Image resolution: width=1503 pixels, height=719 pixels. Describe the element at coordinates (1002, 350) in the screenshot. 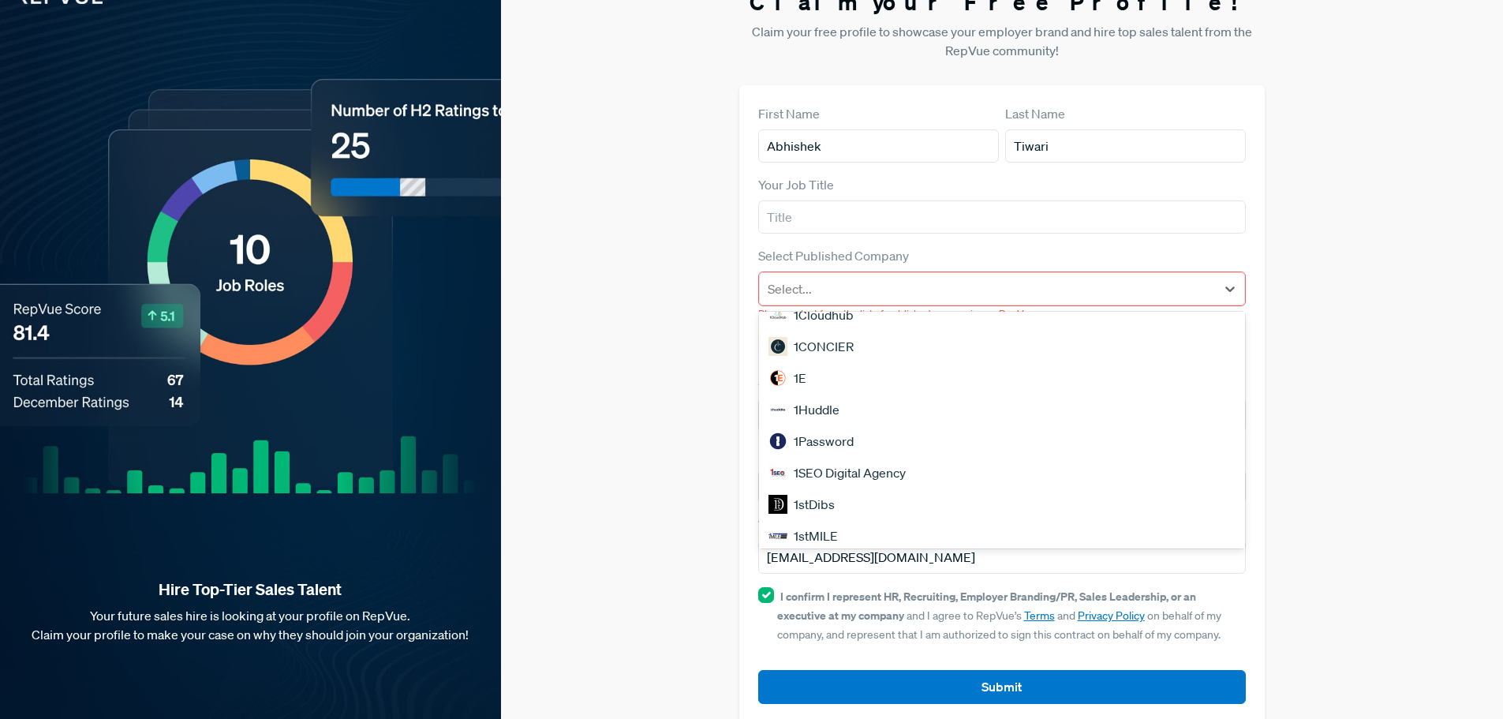

I see `p: Only published company profiles can claim a free account at this time. Please if you are interest...` at that location.